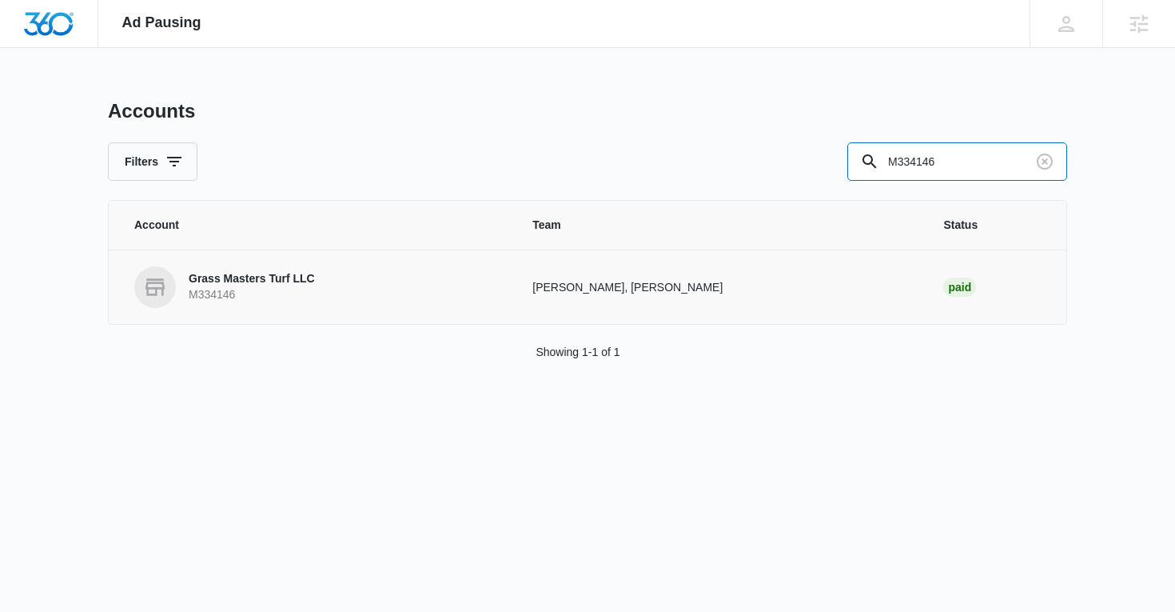  What do you see at coordinates (1045, 162) in the screenshot?
I see `button: Clear` at bounding box center [1045, 162].